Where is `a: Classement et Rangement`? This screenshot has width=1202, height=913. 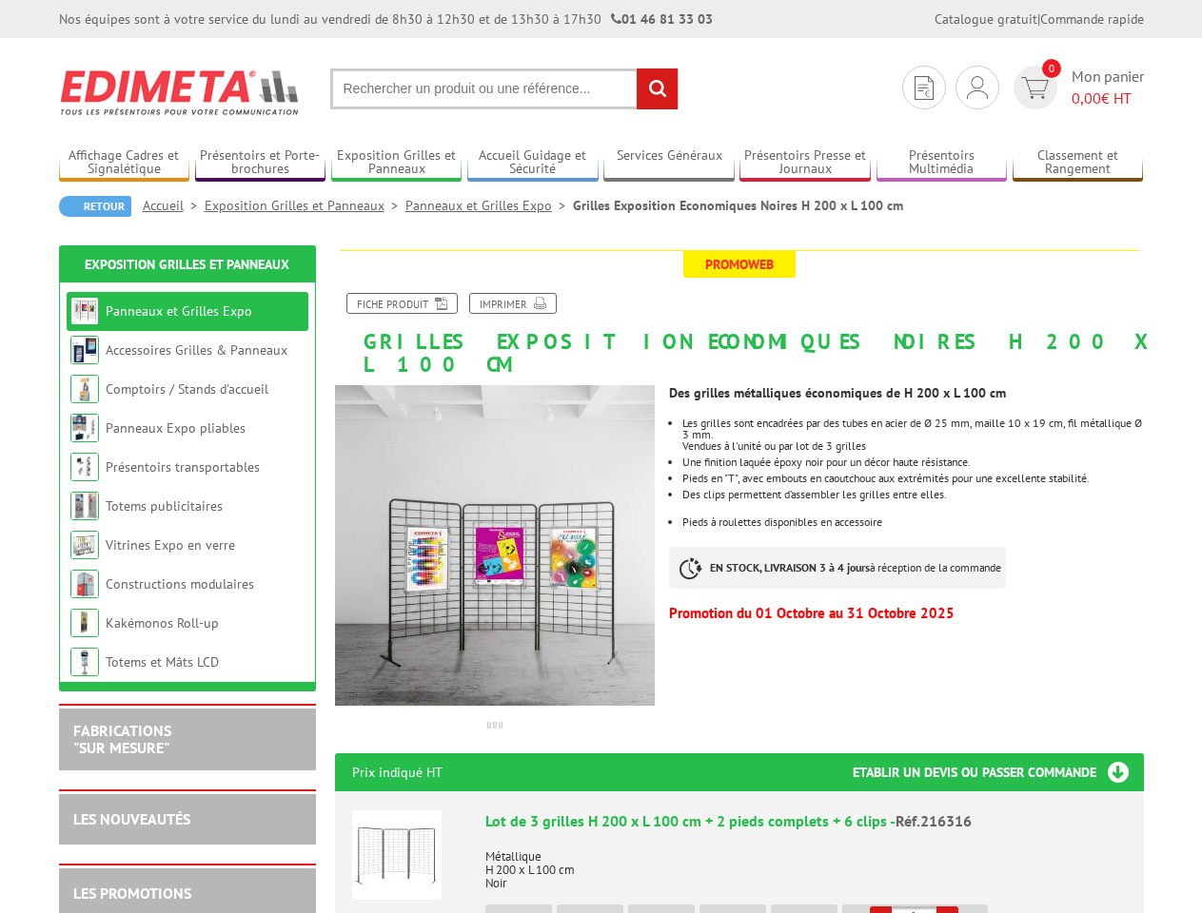
a: Classement et Rangement is located at coordinates (1078, 163).